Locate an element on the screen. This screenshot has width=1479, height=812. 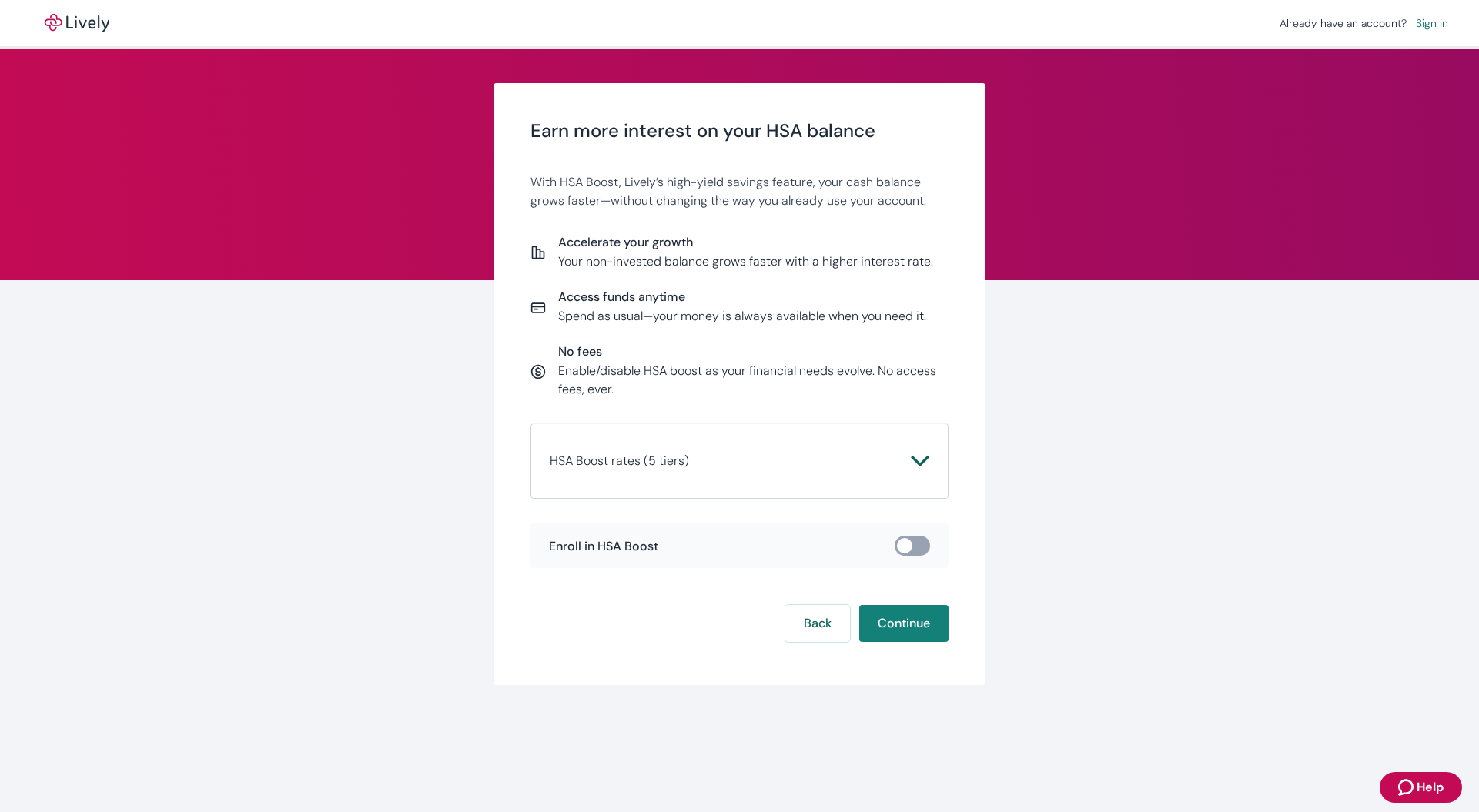
button: Continue is located at coordinates (904, 623).